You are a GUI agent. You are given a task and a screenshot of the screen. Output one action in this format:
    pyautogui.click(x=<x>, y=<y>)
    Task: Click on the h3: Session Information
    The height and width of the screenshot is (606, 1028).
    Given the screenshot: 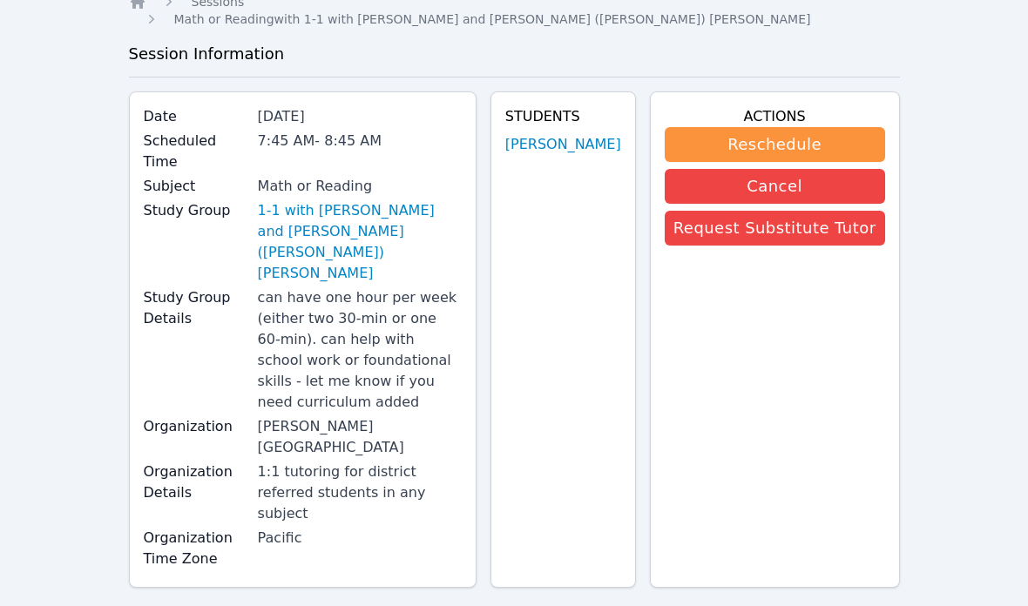 What is the action you would take?
    pyautogui.click(x=514, y=54)
    